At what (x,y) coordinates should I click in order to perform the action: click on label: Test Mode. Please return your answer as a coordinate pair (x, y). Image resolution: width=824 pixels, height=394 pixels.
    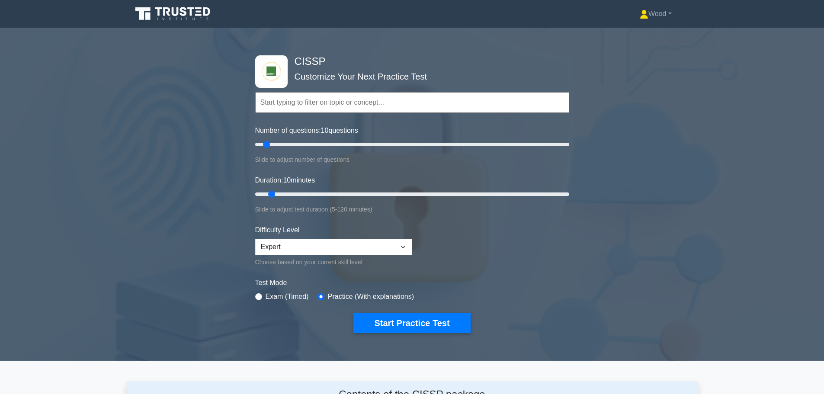
    Looking at the image, I should click on (412, 283).